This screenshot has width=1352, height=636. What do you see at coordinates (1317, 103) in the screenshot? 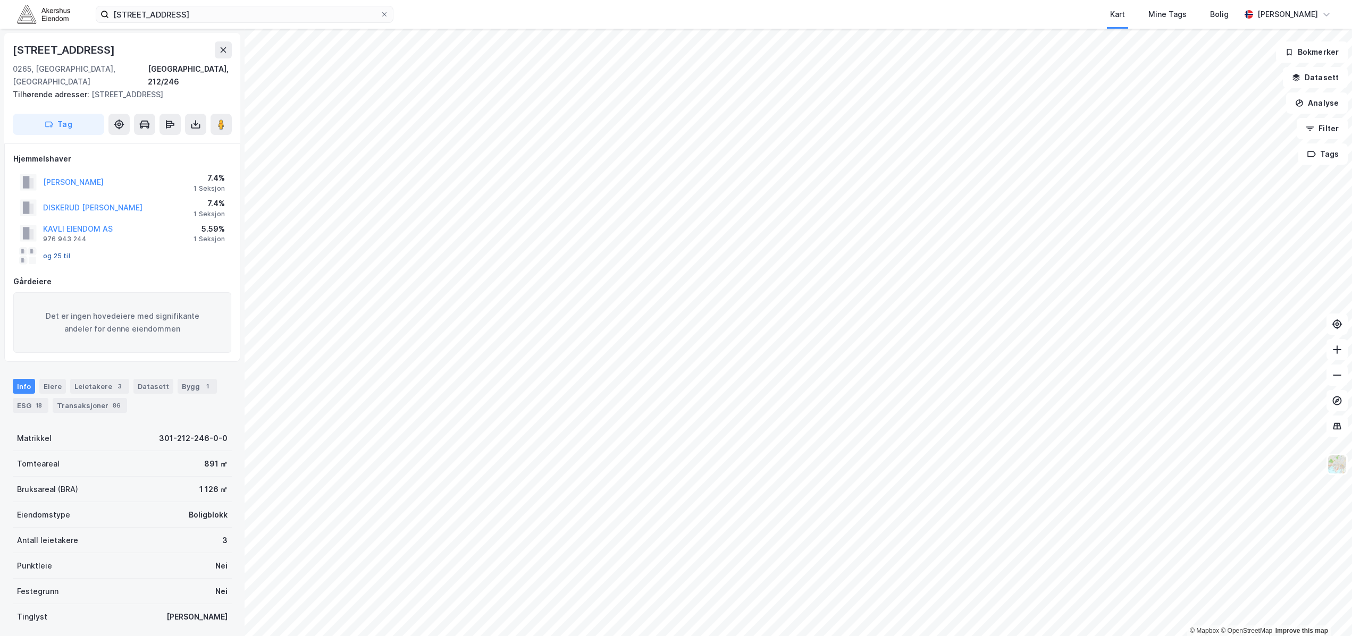
I see `button: Analyse` at bounding box center [1317, 103].